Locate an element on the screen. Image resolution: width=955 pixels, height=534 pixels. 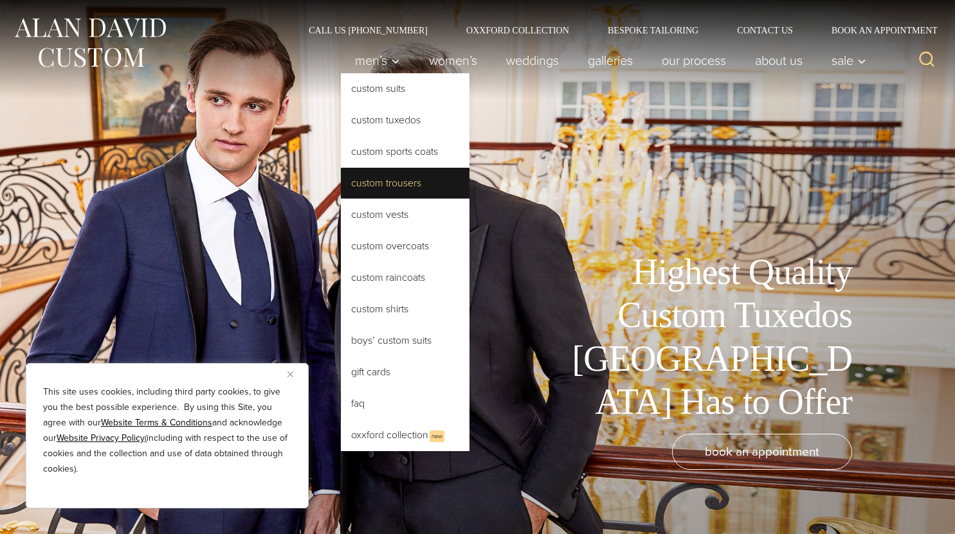
a: FAQ is located at coordinates (405, 404).